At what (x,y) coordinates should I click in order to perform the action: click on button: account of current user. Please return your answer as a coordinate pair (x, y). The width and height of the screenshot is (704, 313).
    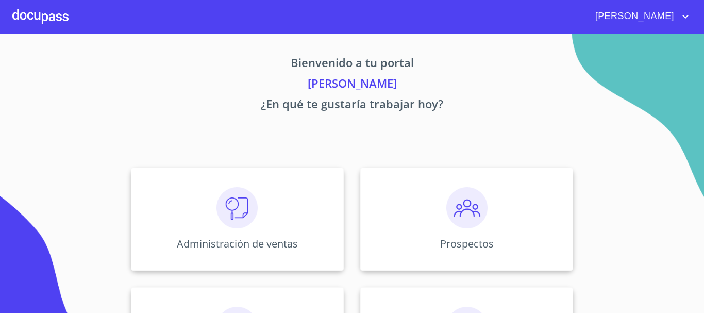
    Looking at the image, I should click on (639, 16).